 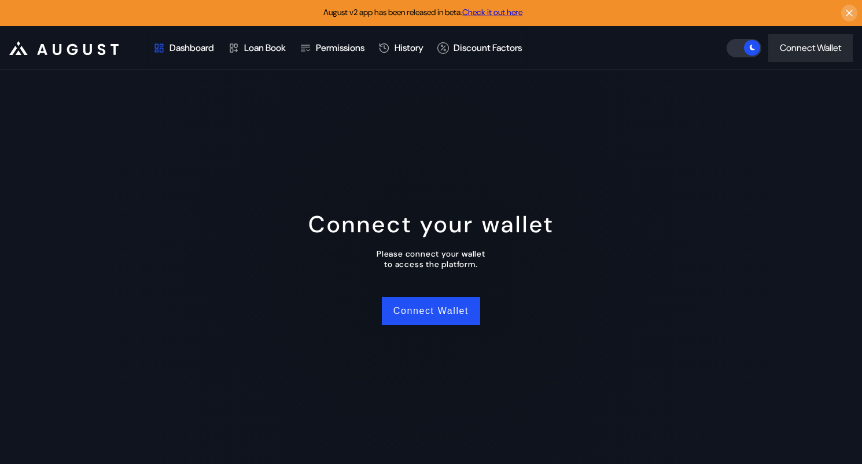 I want to click on a: Permissions, so click(x=332, y=48).